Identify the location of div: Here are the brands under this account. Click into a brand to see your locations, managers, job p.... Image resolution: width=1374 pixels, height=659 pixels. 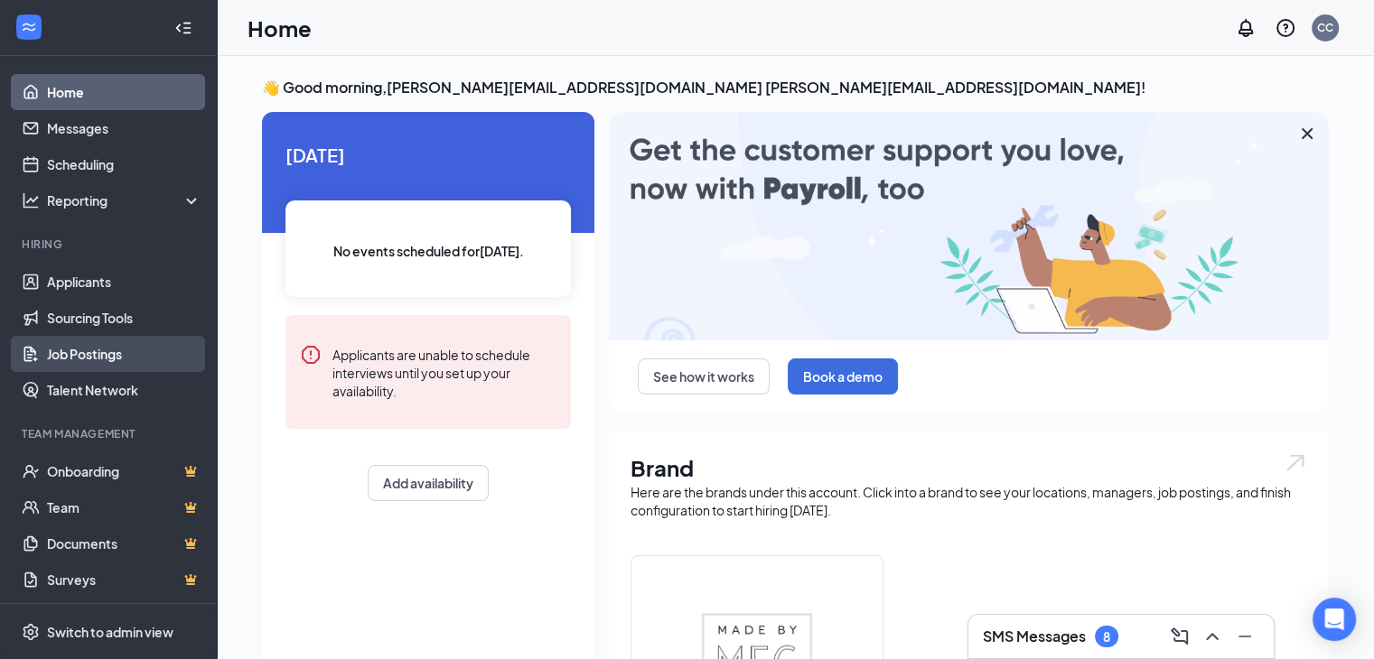
(968, 501).